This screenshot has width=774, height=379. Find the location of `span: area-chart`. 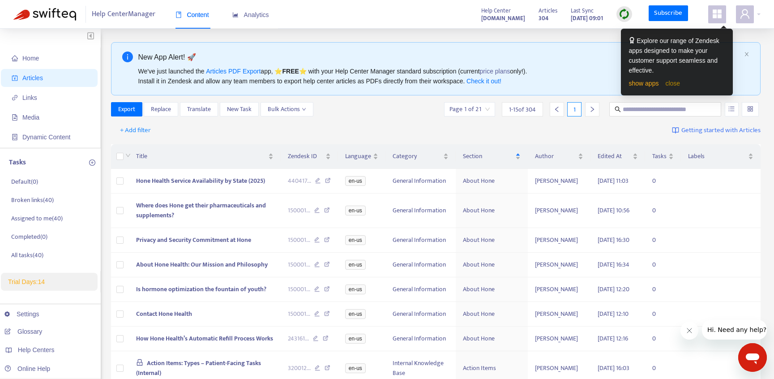

span: area-chart is located at coordinates (236, 15).